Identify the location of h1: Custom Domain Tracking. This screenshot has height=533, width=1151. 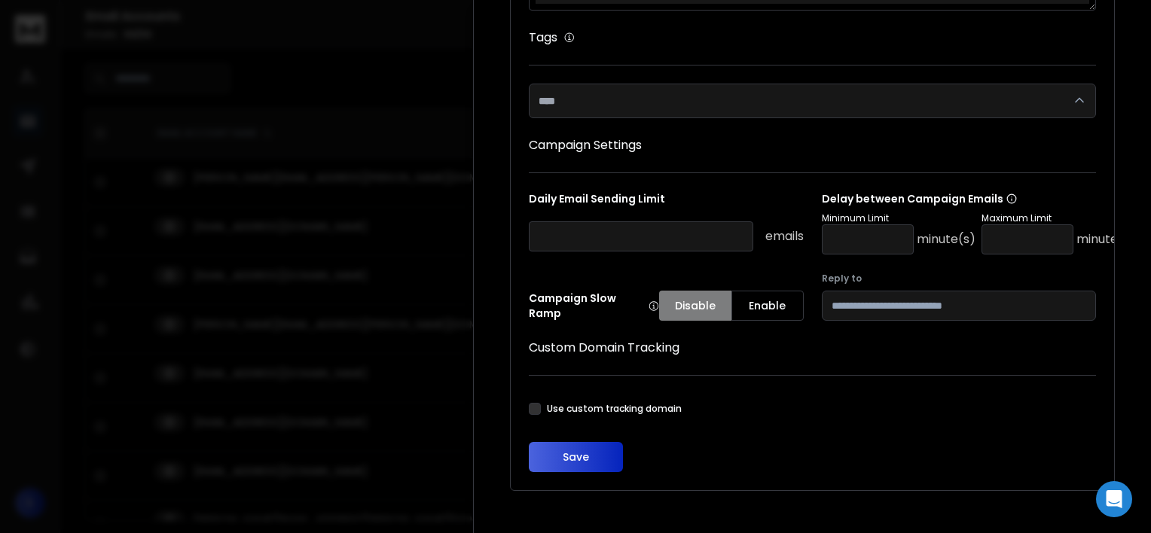
(812, 348).